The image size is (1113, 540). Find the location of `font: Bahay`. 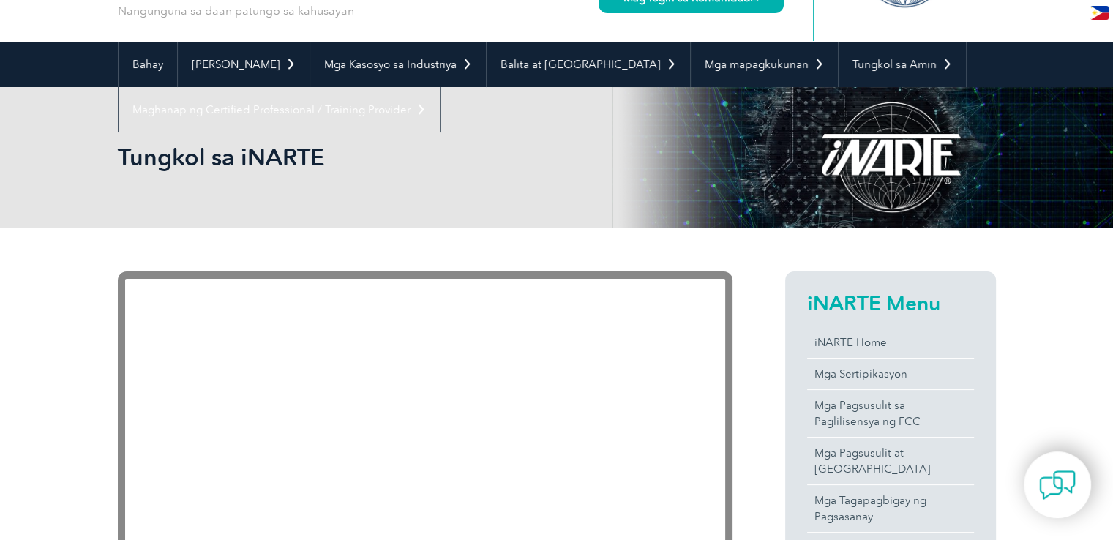

font: Bahay is located at coordinates (148, 64).